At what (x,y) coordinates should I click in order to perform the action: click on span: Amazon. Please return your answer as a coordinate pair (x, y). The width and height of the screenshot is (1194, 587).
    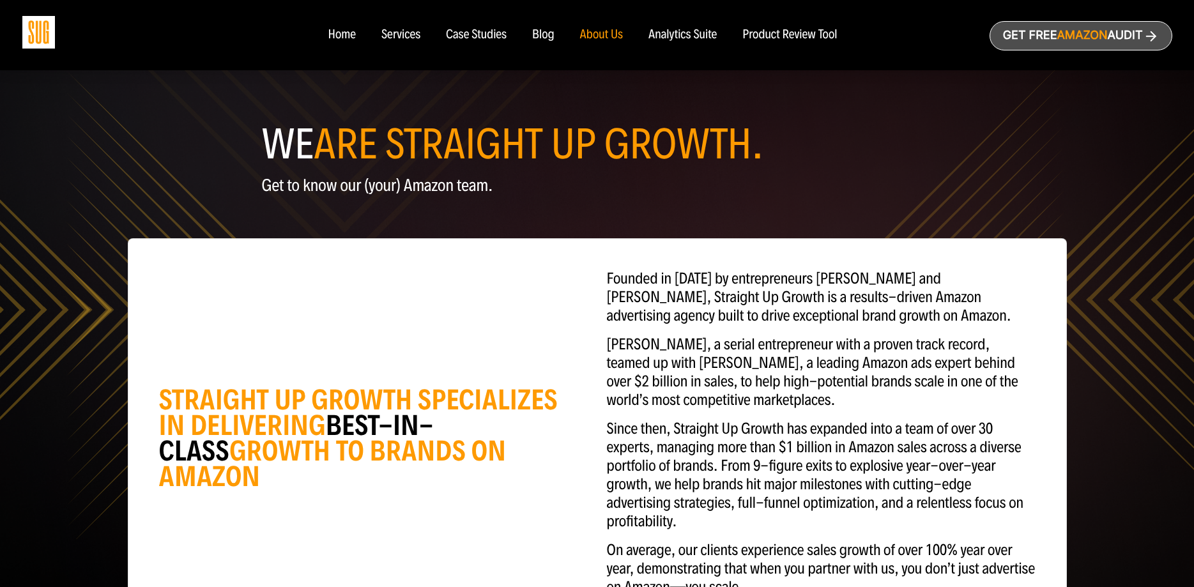
    Looking at the image, I should click on (1082, 35).